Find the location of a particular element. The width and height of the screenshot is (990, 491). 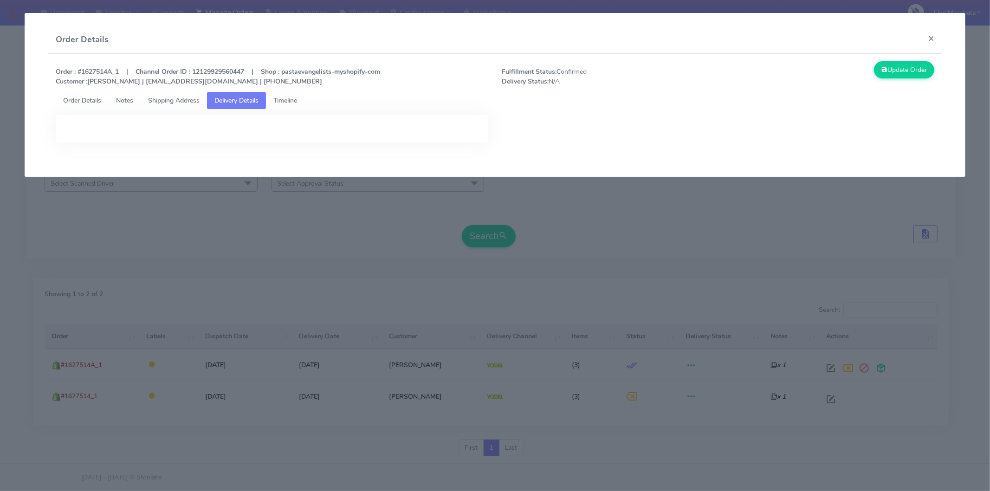

span: Notes is located at coordinates (124, 100).